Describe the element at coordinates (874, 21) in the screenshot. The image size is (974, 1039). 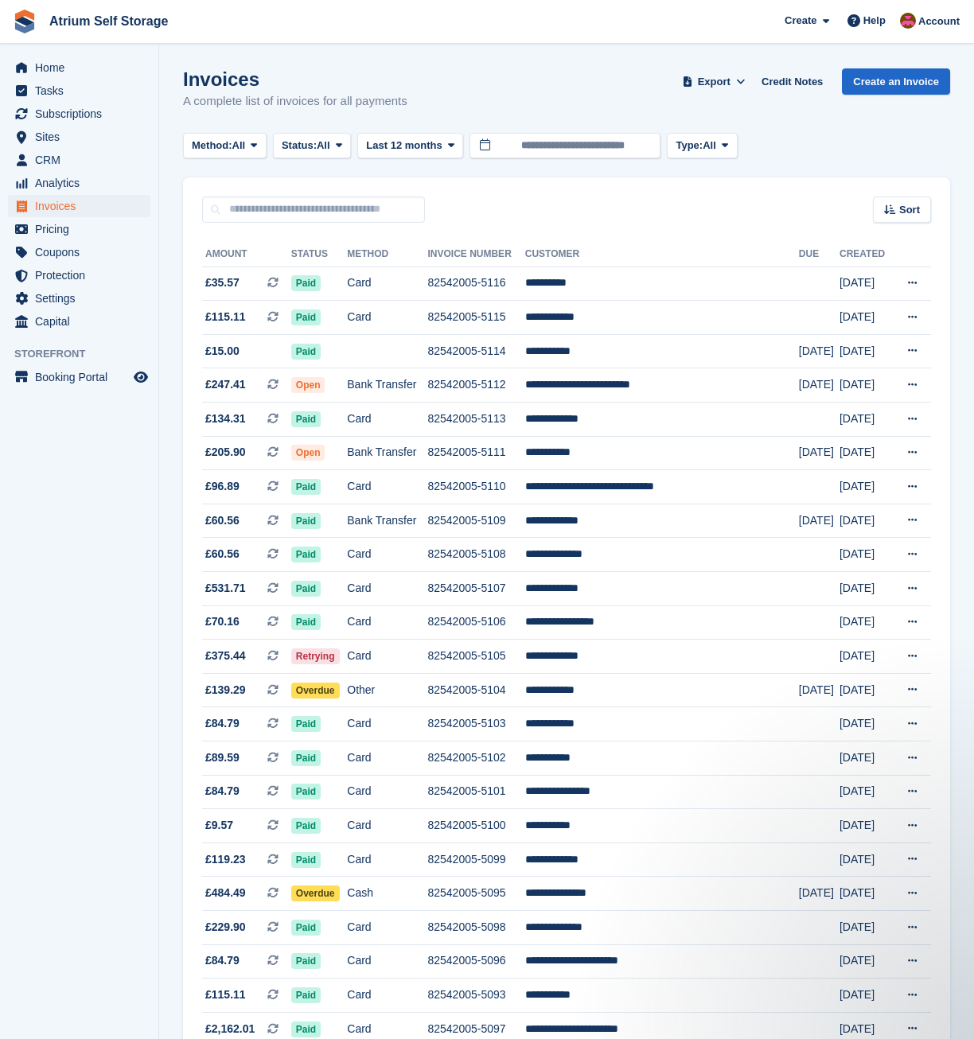
I see `span: Help` at that location.